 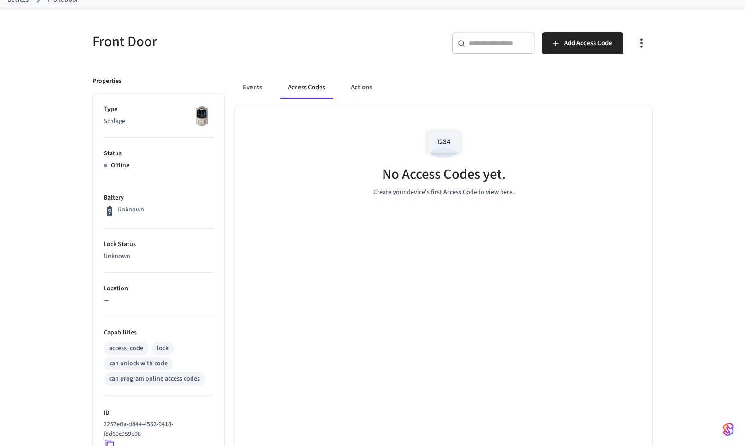 I want to click on p: Location, so click(x=158, y=288).